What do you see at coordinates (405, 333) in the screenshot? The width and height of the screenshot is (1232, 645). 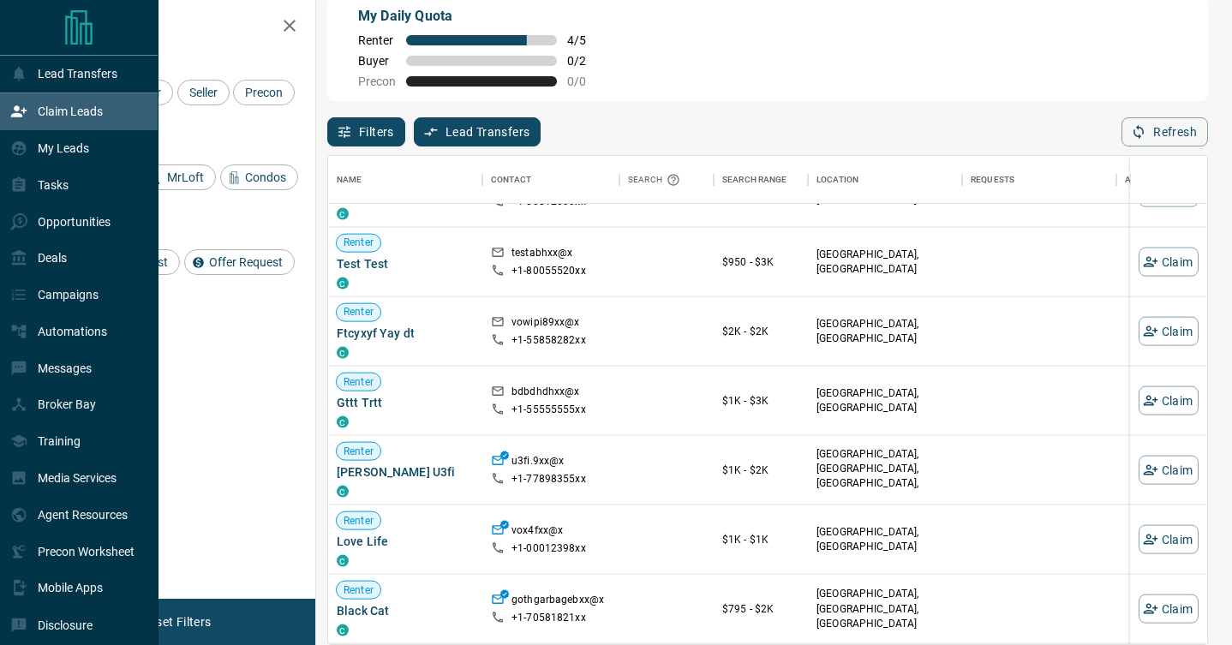 I see `span: Ftcyxyf Yay dt` at bounding box center [405, 333].